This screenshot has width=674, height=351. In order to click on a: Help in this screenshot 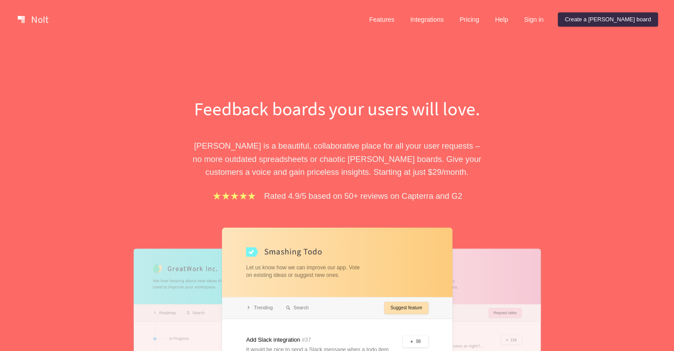, I will do `click(502, 20)`.